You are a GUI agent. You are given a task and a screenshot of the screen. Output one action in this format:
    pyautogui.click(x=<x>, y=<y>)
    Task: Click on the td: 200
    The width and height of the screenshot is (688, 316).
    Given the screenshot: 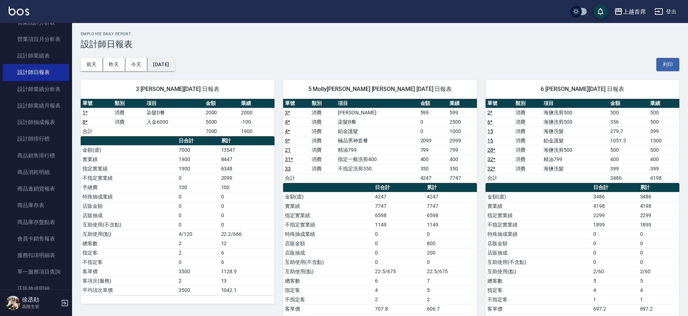 What is the action you would take?
    pyautogui.click(x=451, y=253)
    